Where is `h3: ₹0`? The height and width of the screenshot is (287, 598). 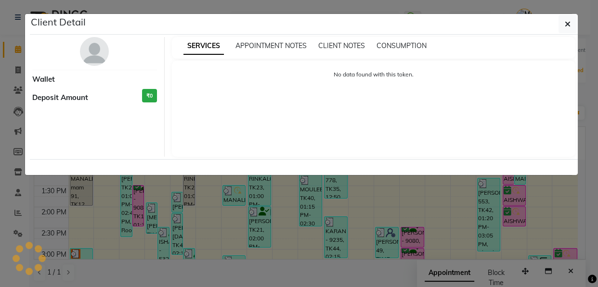
h3: ₹0 is located at coordinates (149, 96).